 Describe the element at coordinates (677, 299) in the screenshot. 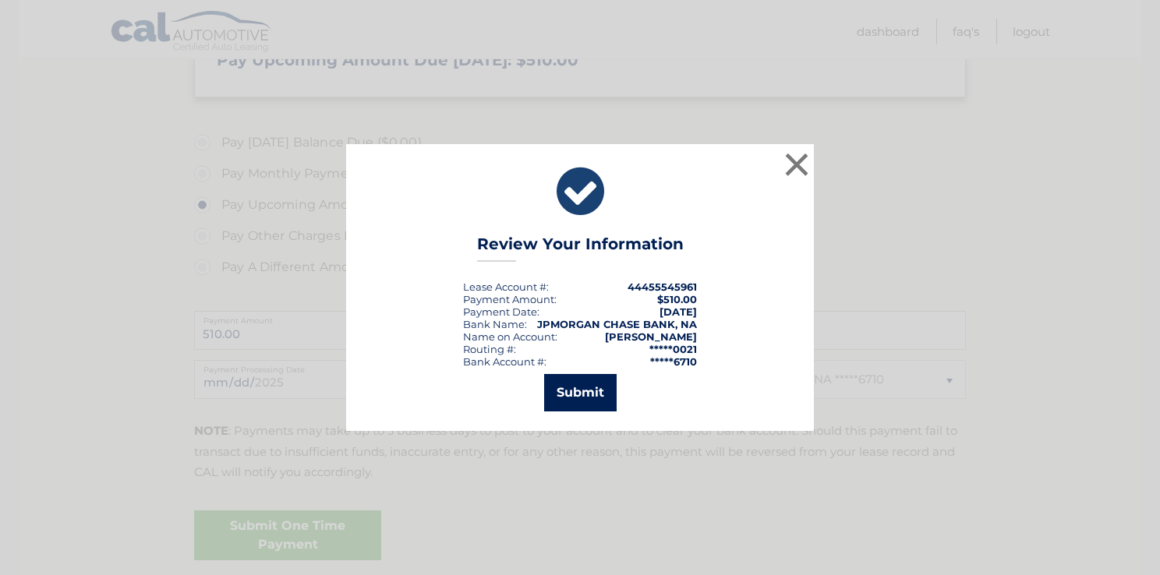

I see `span: $510.00` at that location.